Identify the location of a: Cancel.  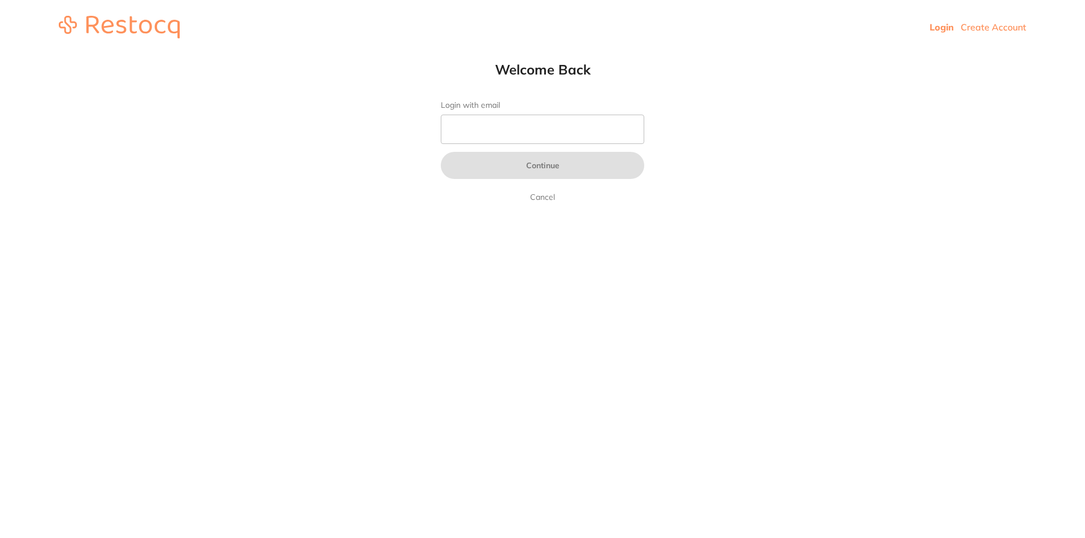
(542, 197).